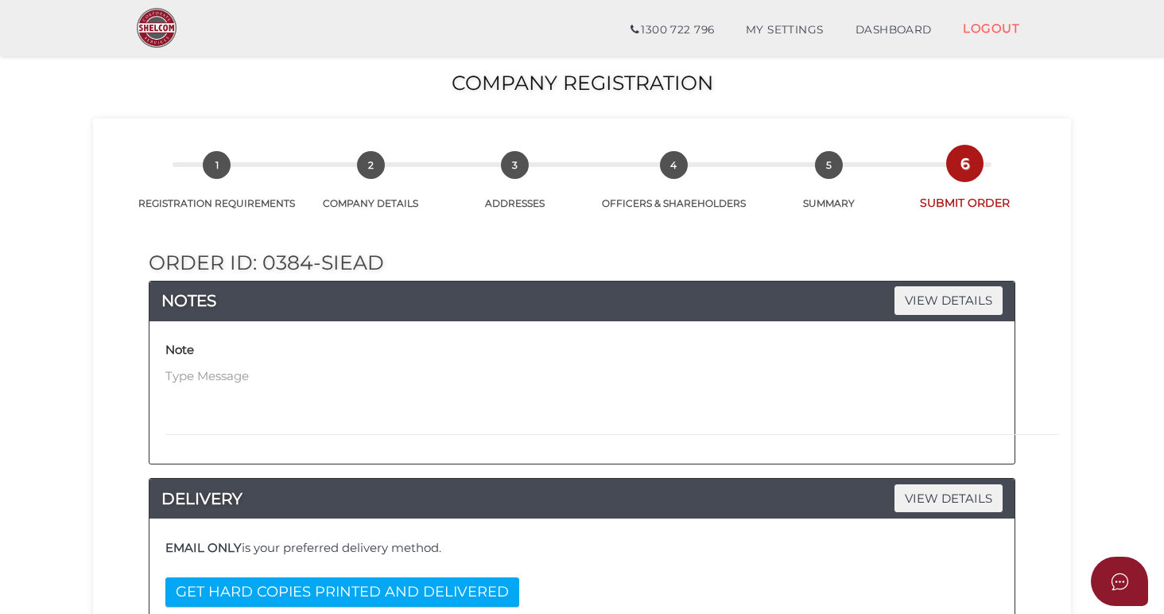 The width and height of the screenshot is (1164, 614). What do you see at coordinates (785, 30) in the screenshot?
I see `a: MY SETTINGS` at bounding box center [785, 30].